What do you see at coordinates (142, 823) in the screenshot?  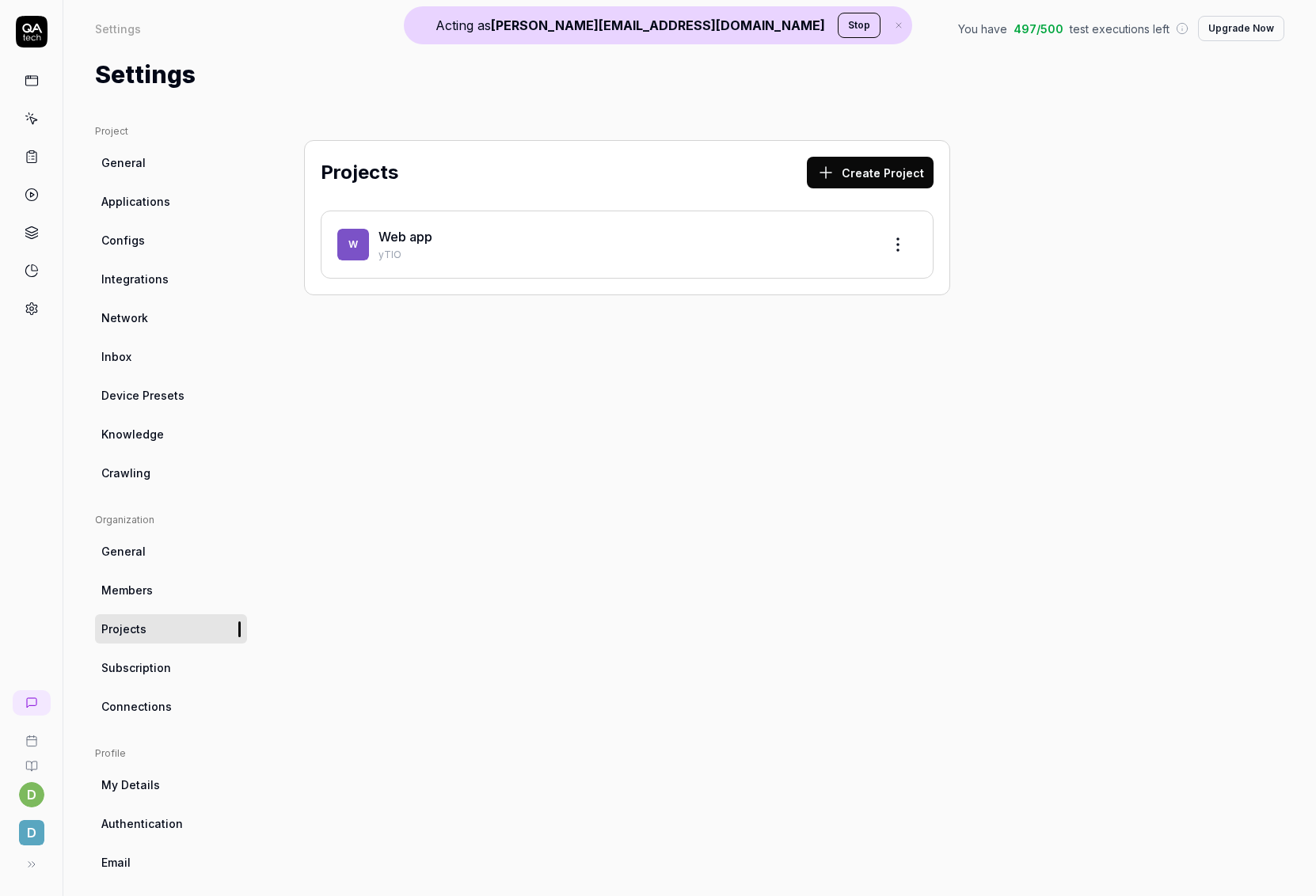 I see `span: Authentication` at bounding box center [142, 823].